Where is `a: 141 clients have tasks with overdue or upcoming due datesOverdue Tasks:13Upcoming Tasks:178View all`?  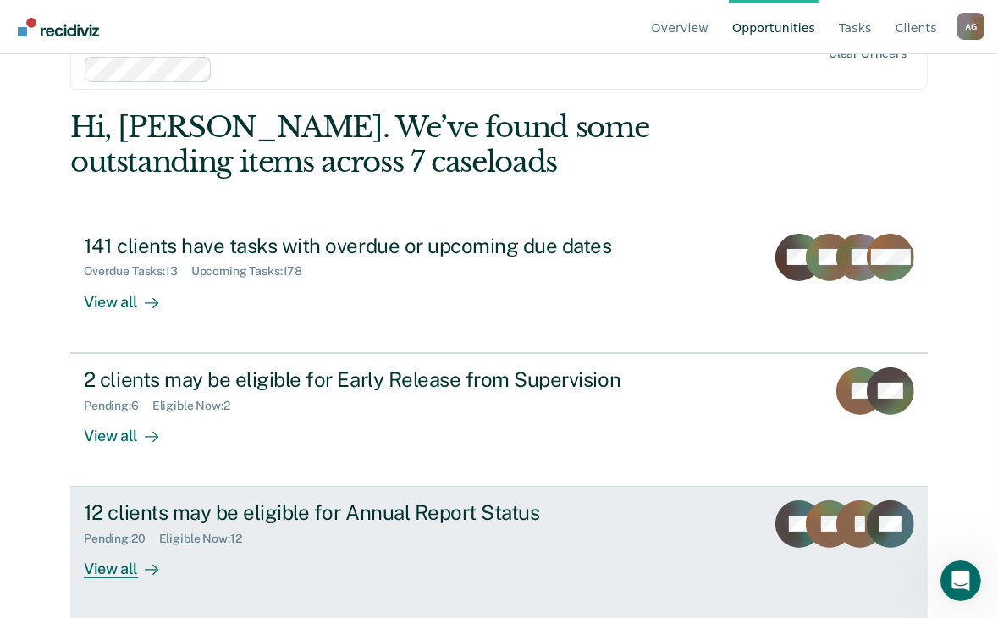
a: 141 clients have tasks with overdue or upcoming due datesOverdue Tasks:13Upcoming Tasks:178View all is located at coordinates (498, 286).